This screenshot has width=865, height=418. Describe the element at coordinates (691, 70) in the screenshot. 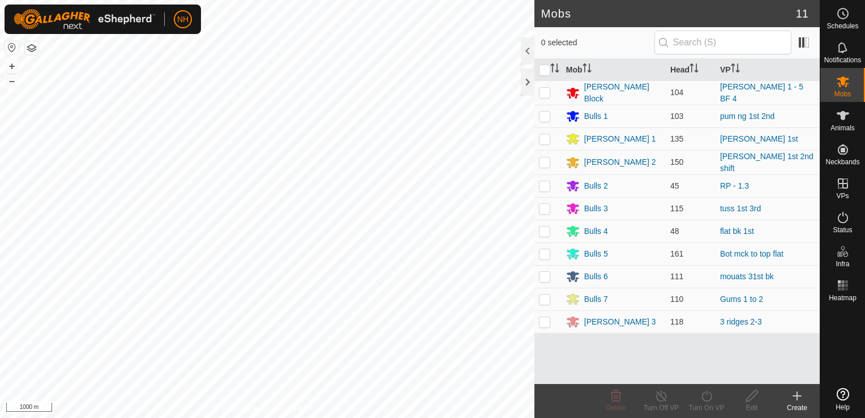

I see `th: Head` at that location.